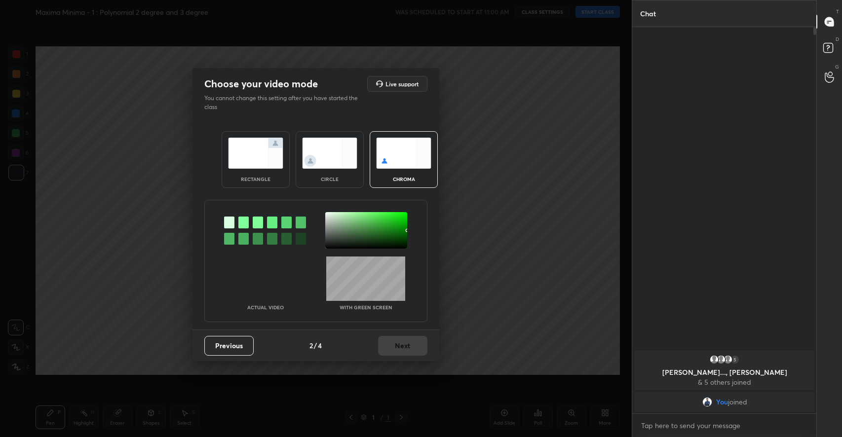 The width and height of the screenshot is (842, 437). What do you see at coordinates (648, 13) in the screenshot?
I see `p: Chat` at bounding box center [648, 13].